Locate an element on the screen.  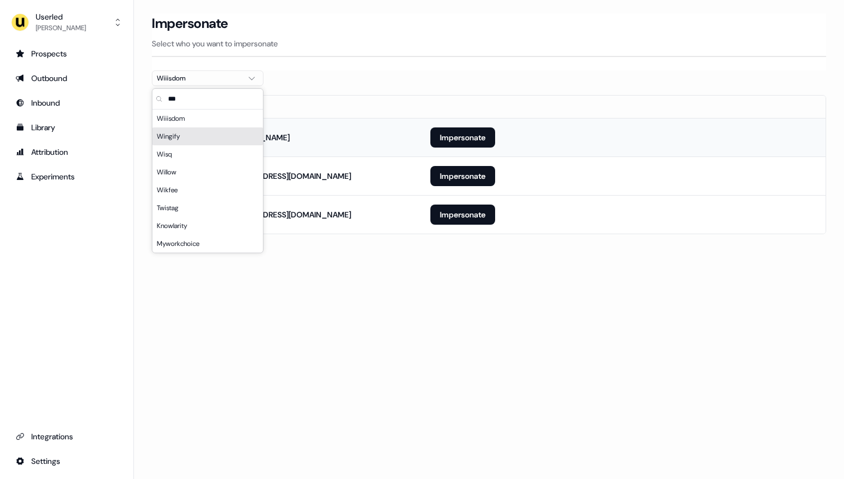
div: Integrations is located at coordinates (66, 436).